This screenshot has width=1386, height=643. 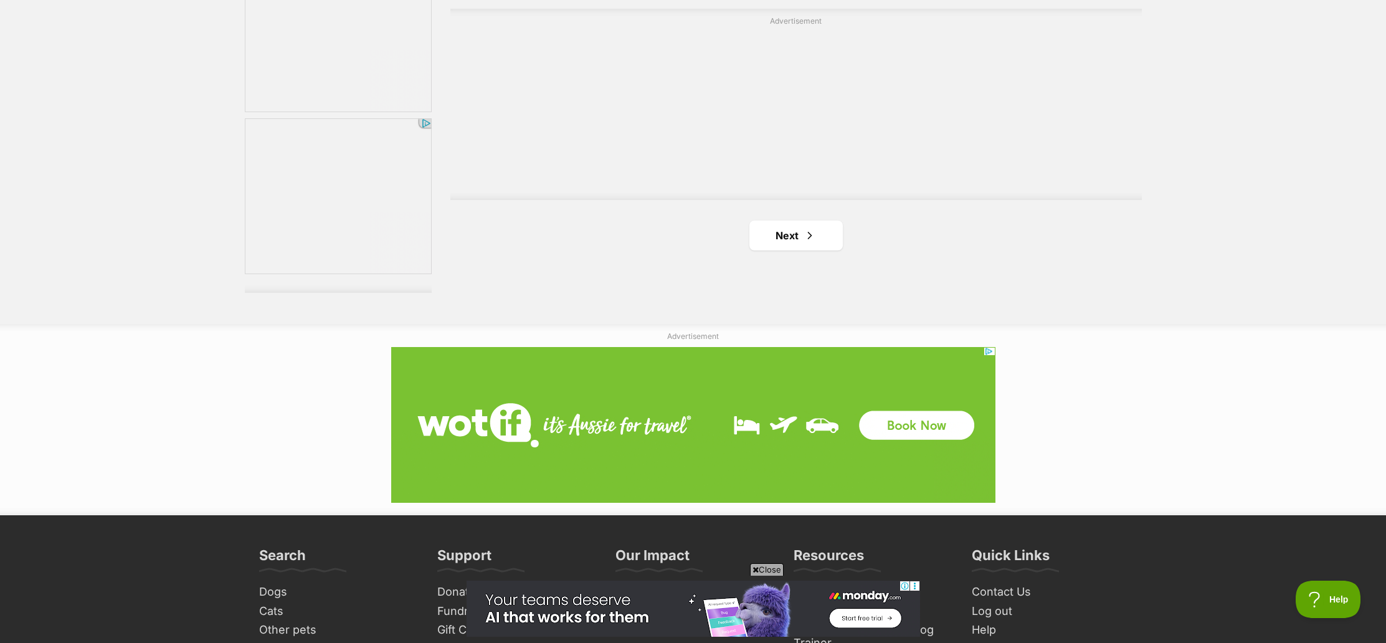 What do you see at coordinates (1049, 592) in the screenshot?
I see `a: Contact Us` at bounding box center [1049, 592].